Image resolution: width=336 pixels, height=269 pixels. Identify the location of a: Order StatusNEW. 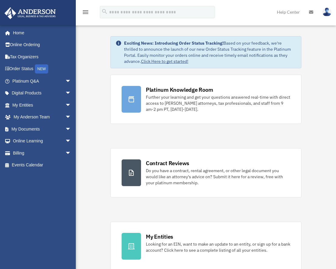
(42, 69).